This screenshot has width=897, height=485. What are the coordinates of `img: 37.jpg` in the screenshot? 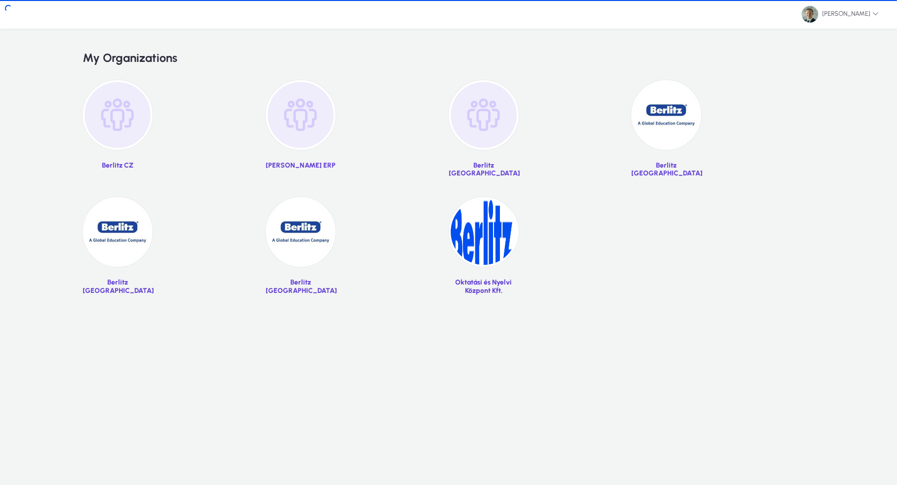 It's located at (666, 115).